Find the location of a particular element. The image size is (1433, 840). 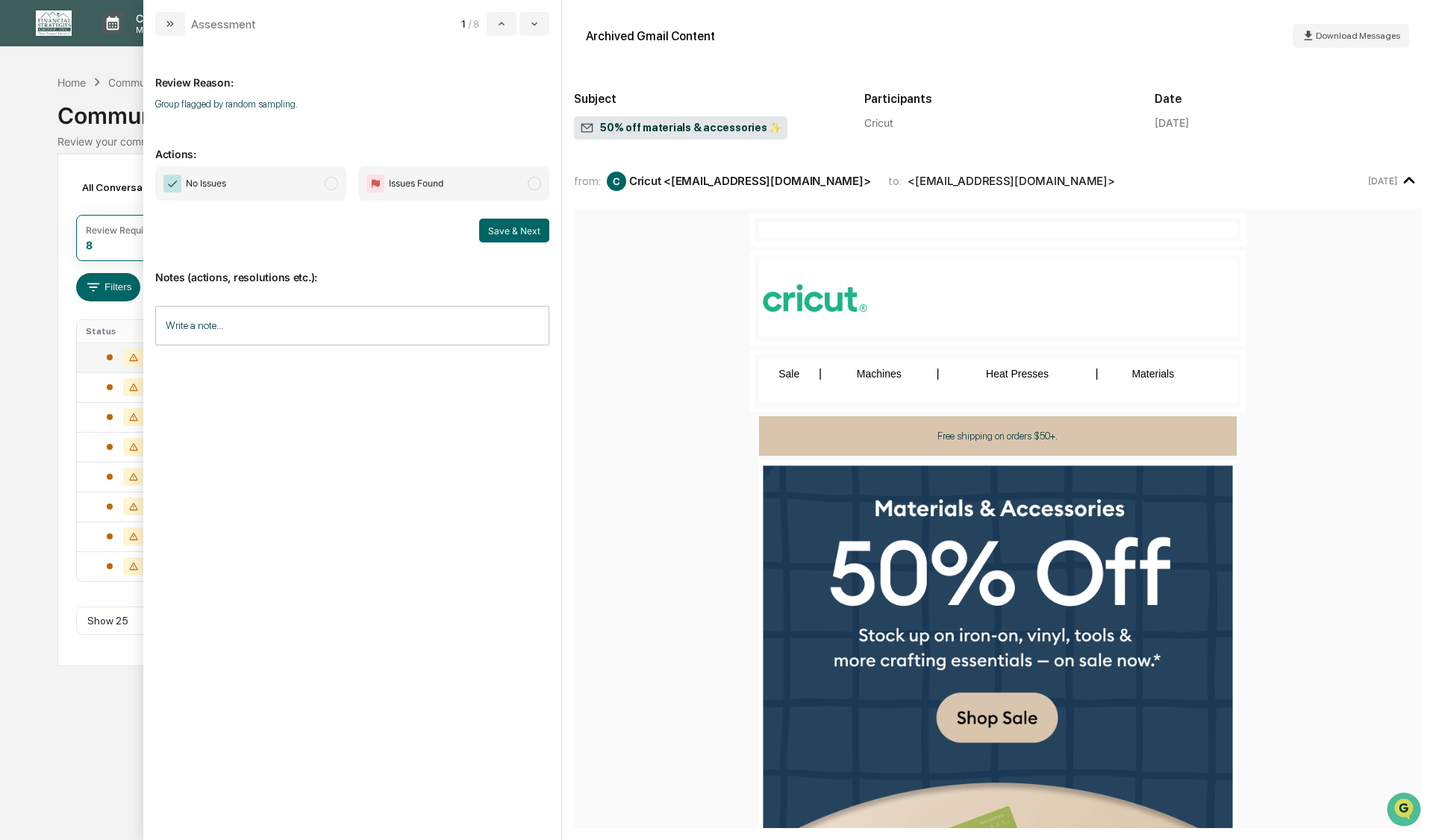

a: Powered byPylon is located at coordinates (143, 376).